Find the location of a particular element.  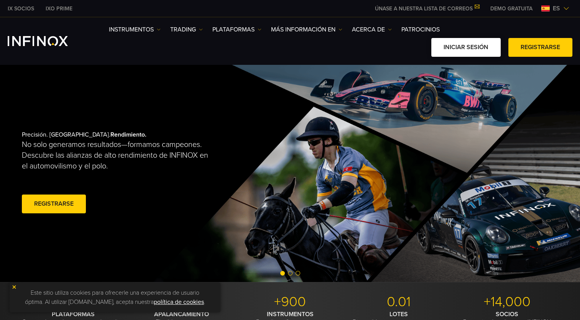

strong: SOCIOS is located at coordinates (507, 314).